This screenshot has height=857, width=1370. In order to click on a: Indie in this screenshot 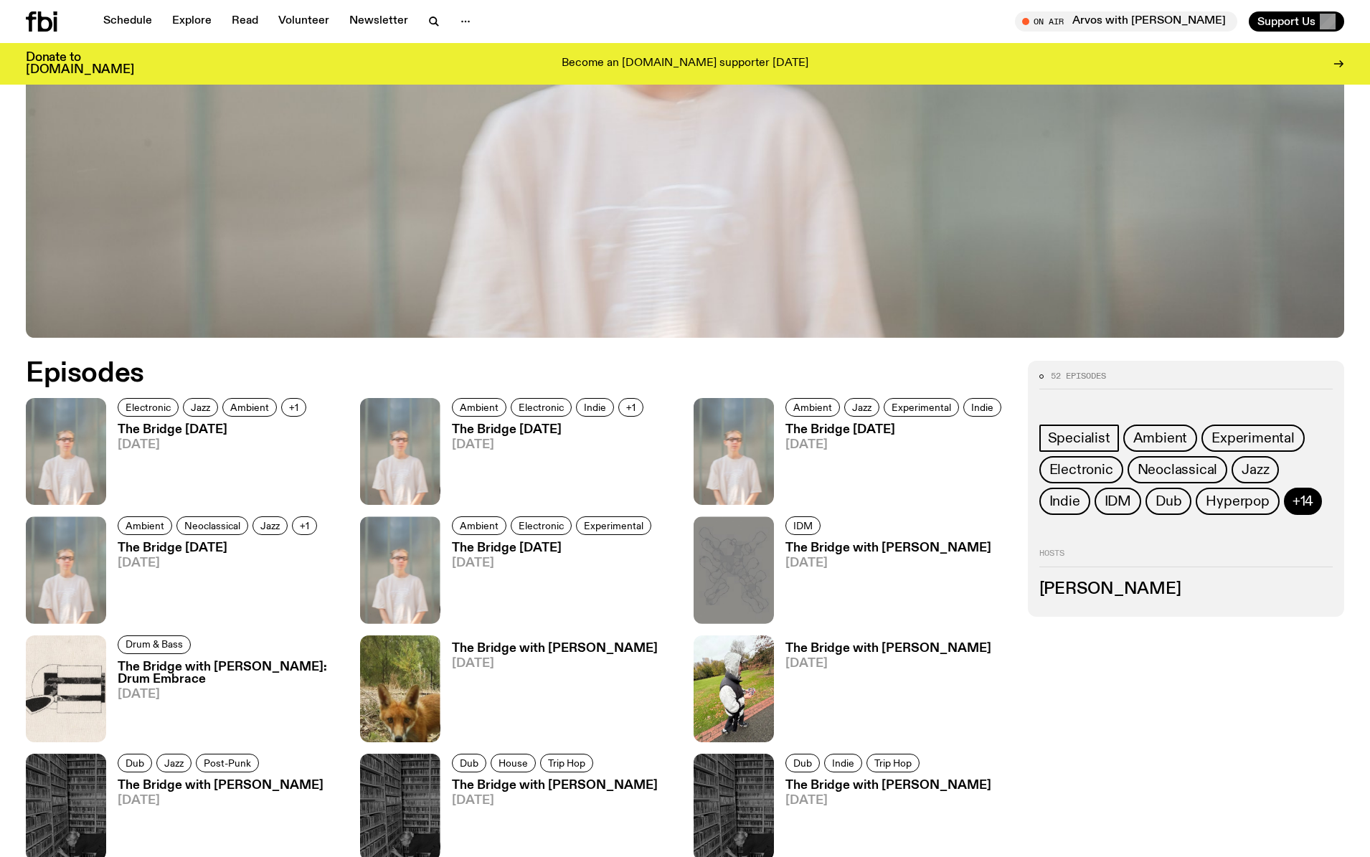, I will do `click(982, 407)`.